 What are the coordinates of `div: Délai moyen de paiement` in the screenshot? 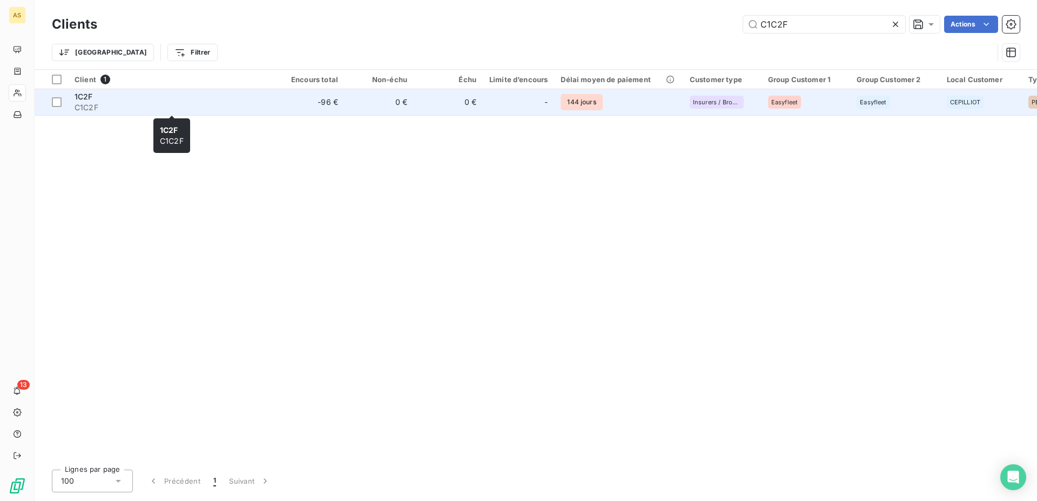 It's located at (618, 79).